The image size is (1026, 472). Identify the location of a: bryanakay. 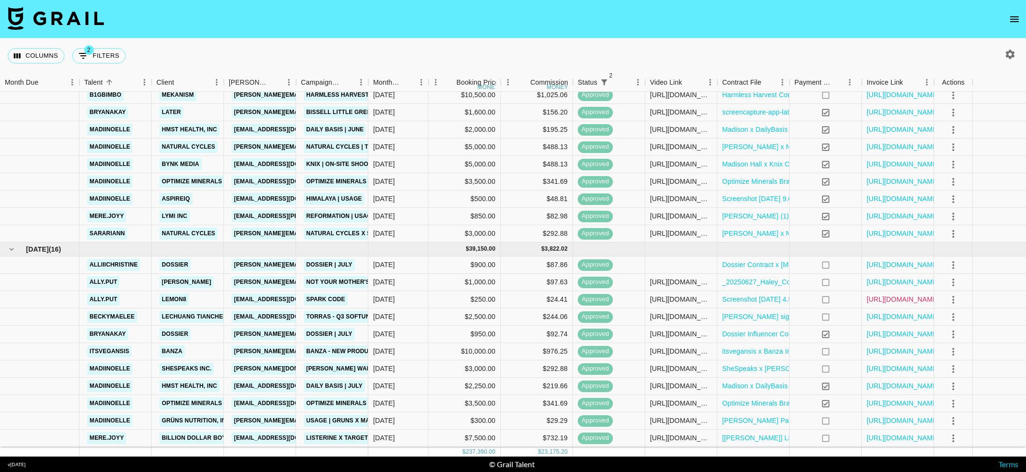
(107, 334).